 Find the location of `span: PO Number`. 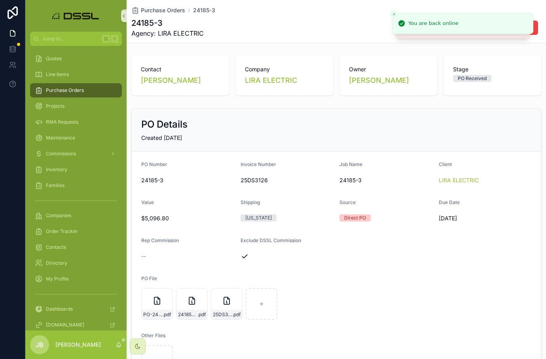

span: PO Number is located at coordinates (154, 164).